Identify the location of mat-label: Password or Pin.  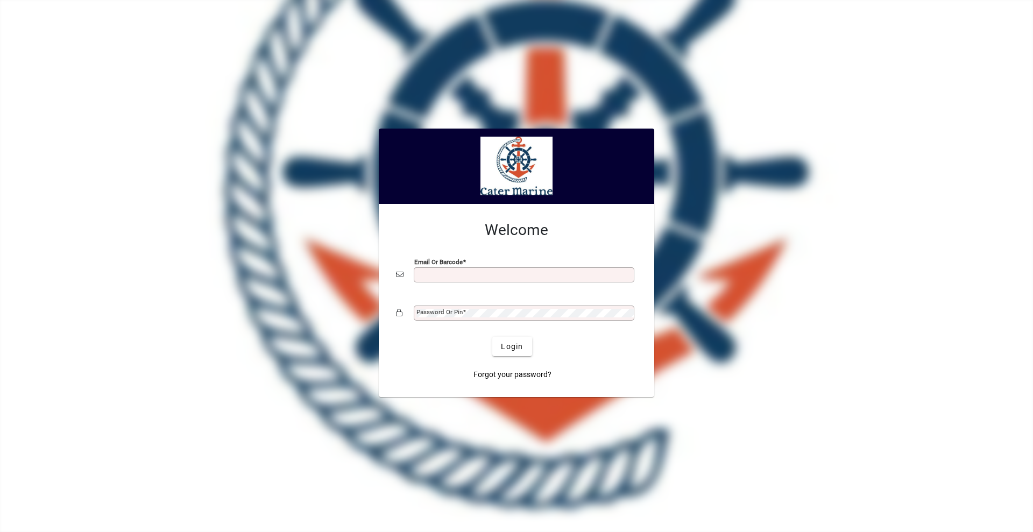
(440, 312).